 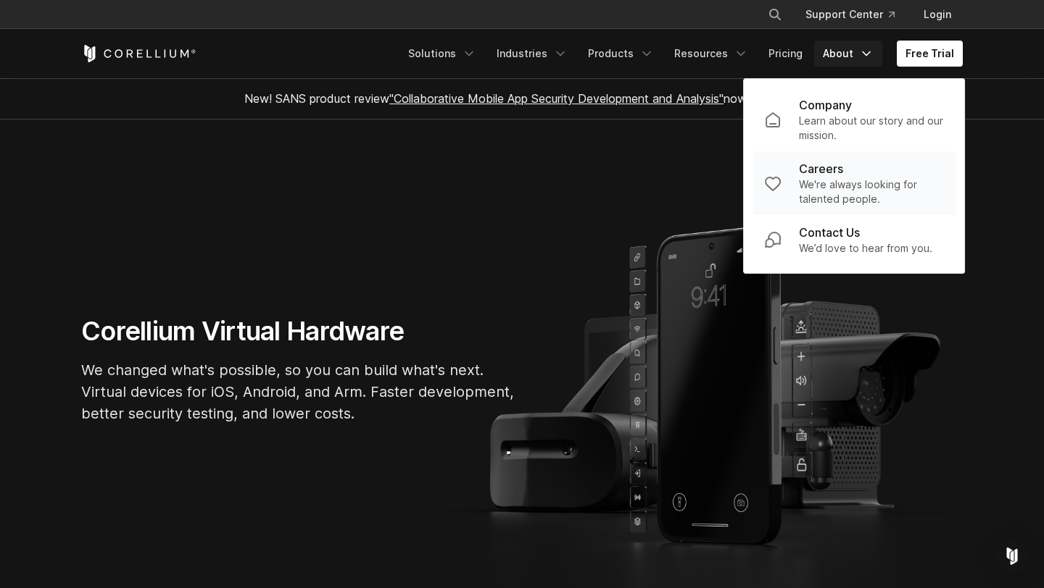 I want to click on p: We're always looking for talented people., so click(x=871, y=192).